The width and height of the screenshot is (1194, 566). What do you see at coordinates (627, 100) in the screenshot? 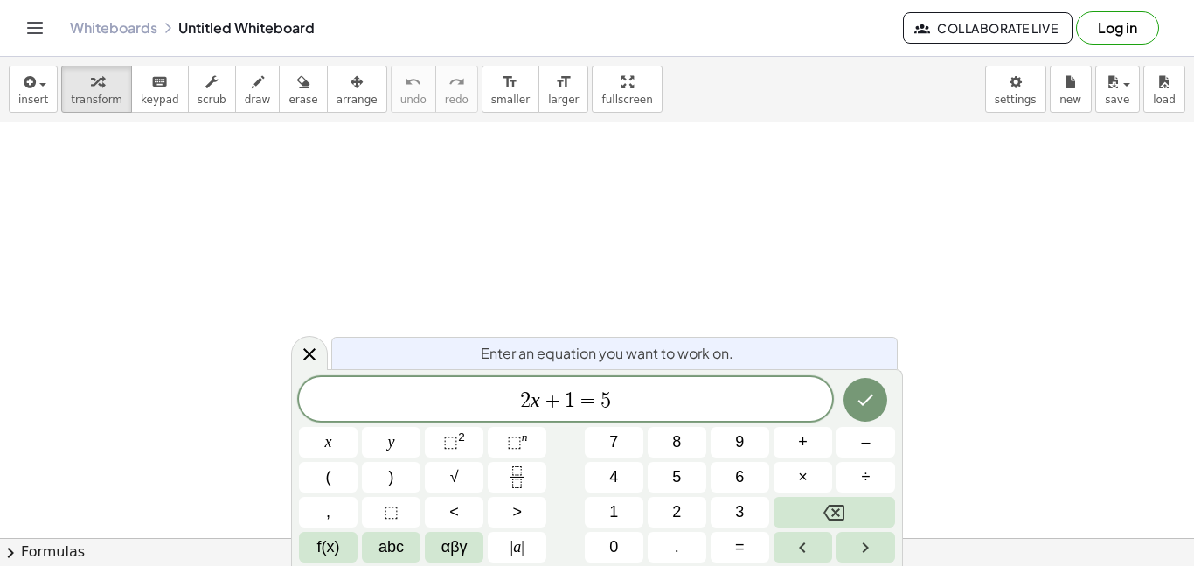
I see `span: fullscreen` at bounding box center [627, 100].